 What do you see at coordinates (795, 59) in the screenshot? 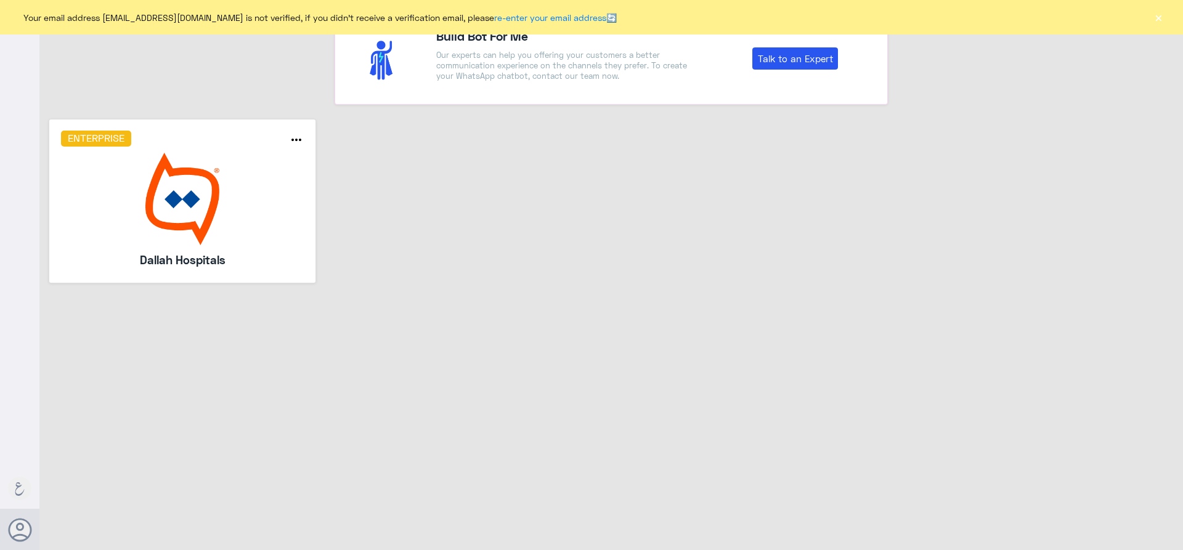
I see `a: Talk to an Expert` at bounding box center [795, 59].